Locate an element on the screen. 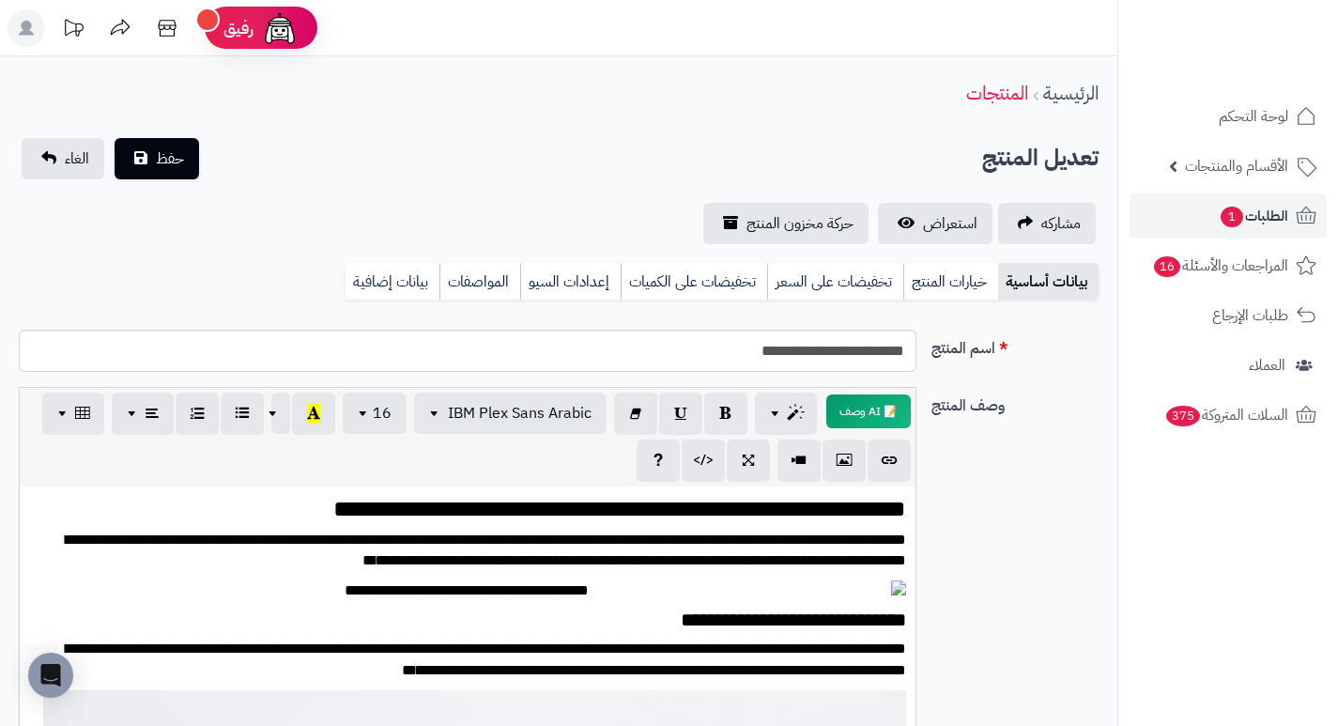 Image resolution: width=1338 pixels, height=726 pixels. button: حفظ is located at coordinates (157, 159).